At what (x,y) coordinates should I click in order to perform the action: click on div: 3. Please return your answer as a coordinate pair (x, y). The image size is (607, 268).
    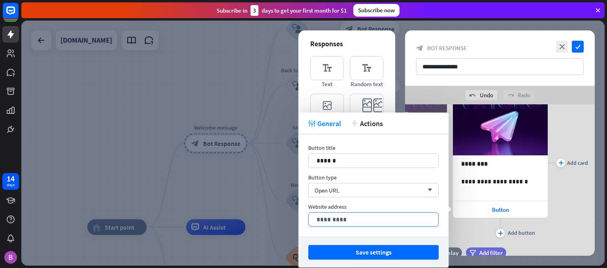
    Looking at the image, I should click on (254, 10).